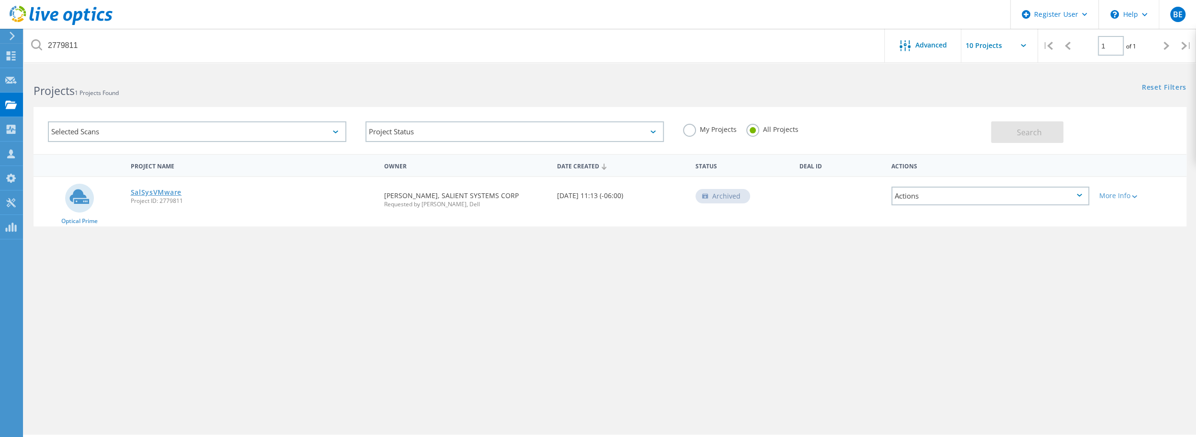  What do you see at coordinates (466, 165) in the screenshot?
I see `div: Owner` at bounding box center [466, 165].